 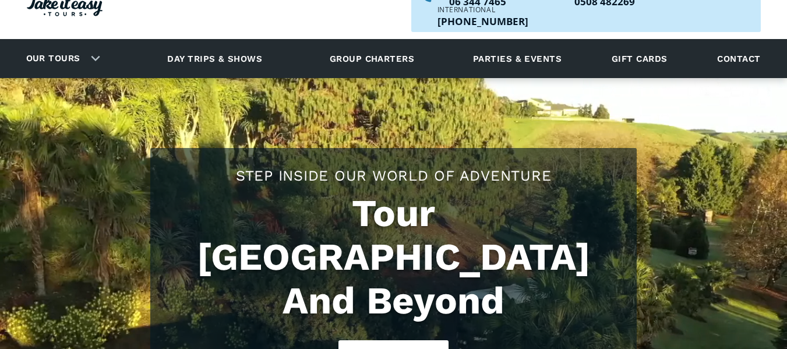 I want to click on h2: Step Inside Our World Of Adventure, so click(x=393, y=175).